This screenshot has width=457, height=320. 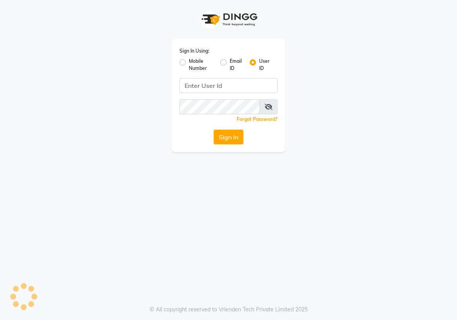 I want to click on label: Sign In Using:, so click(x=194, y=51).